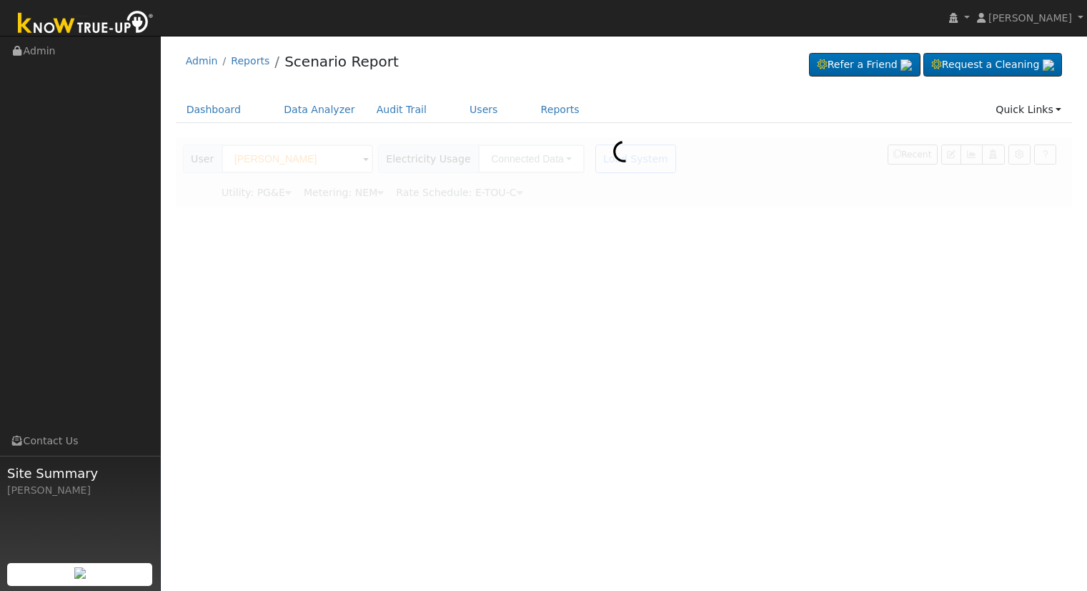  I want to click on a: Refer a Friend, so click(865, 65).